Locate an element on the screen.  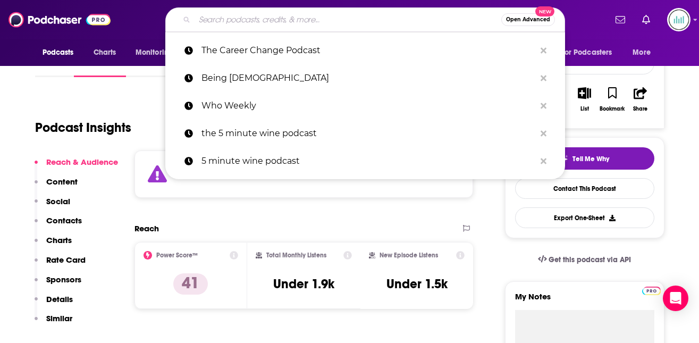
p: Who Weekly is located at coordinates (369, 106).